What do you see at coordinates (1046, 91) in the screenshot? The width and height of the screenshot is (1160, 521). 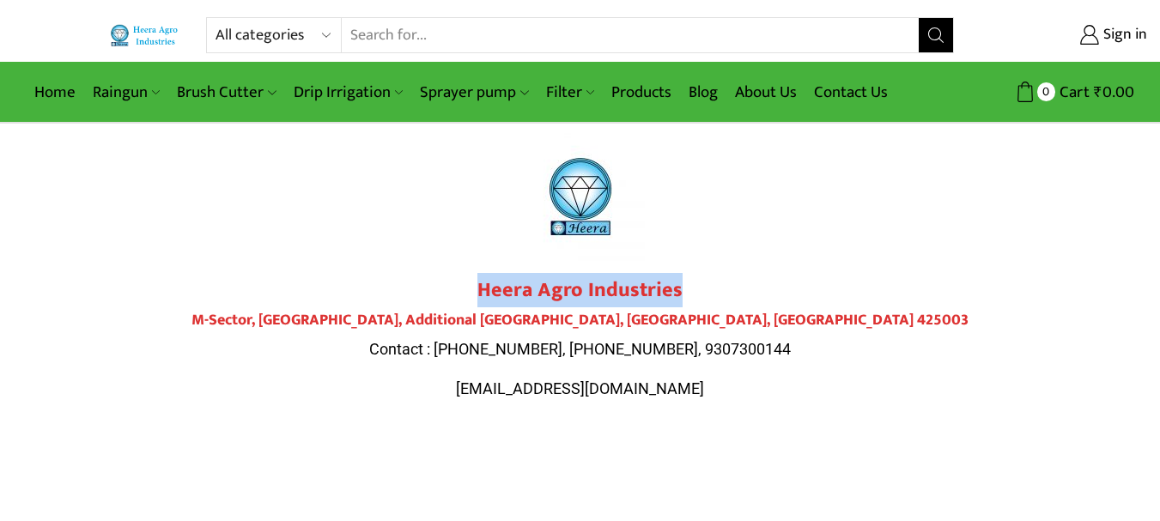 I see `span: 0` at bounding box center [1046, 91].